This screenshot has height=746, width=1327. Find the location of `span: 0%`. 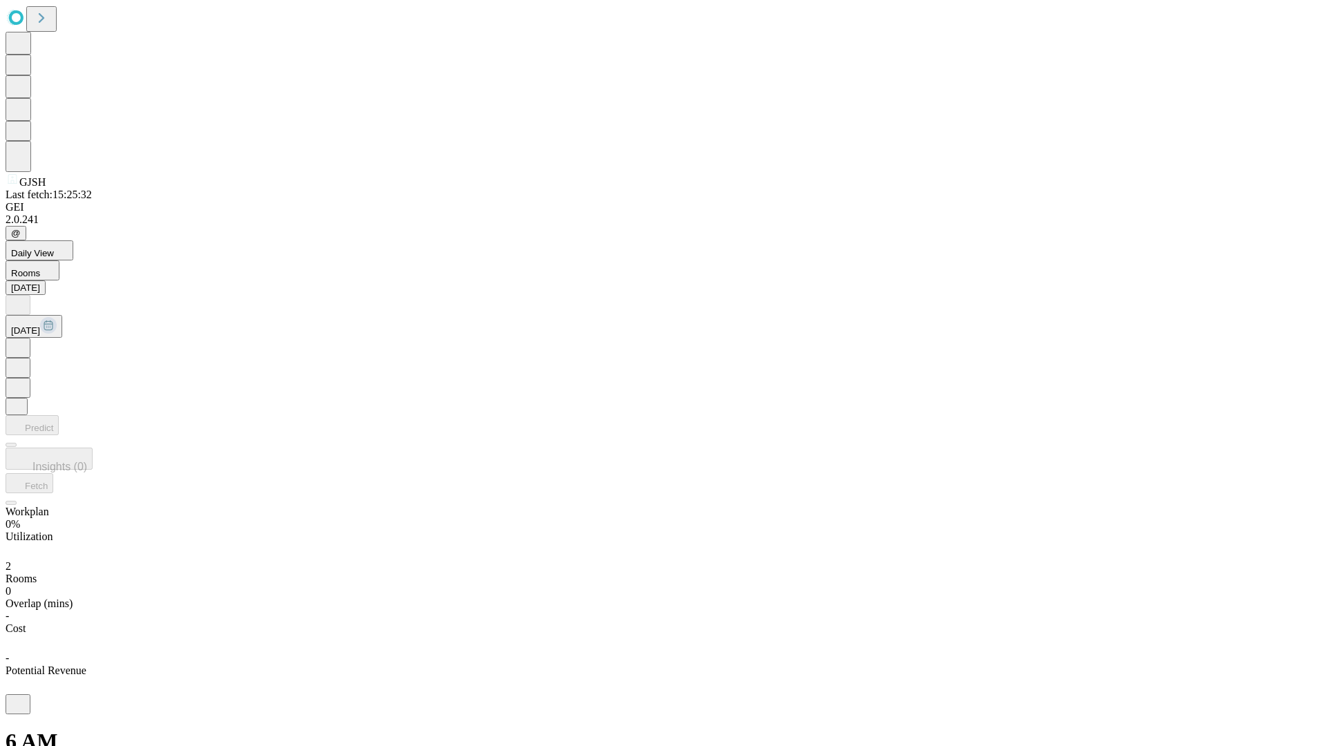

span: 0% is located at coordinates (12, 524).